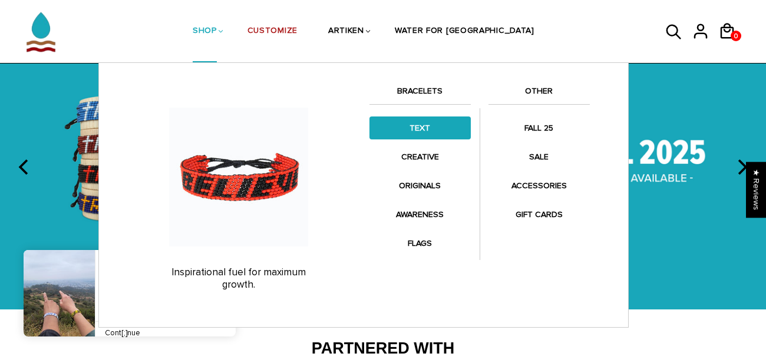  Describe the element at coordinates (239, 279) in the screenshot. I see `p: Inspirational fuel for maximum growth.` at that location.